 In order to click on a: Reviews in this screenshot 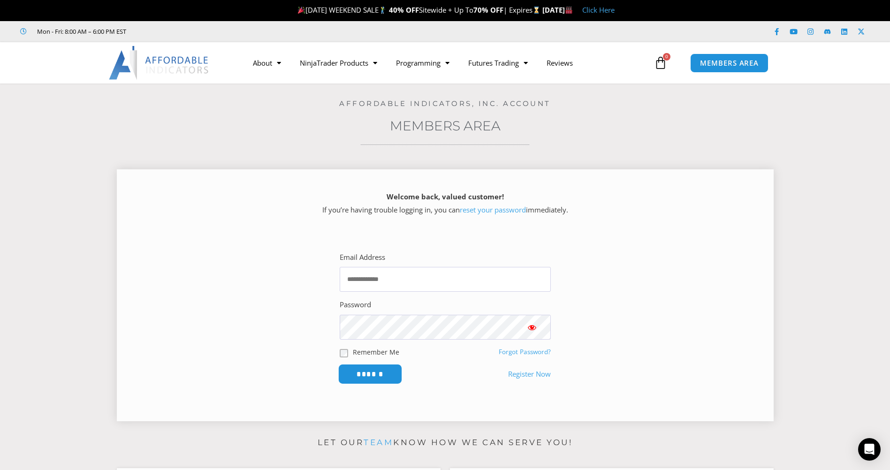, I will do `click(560, 63)`.